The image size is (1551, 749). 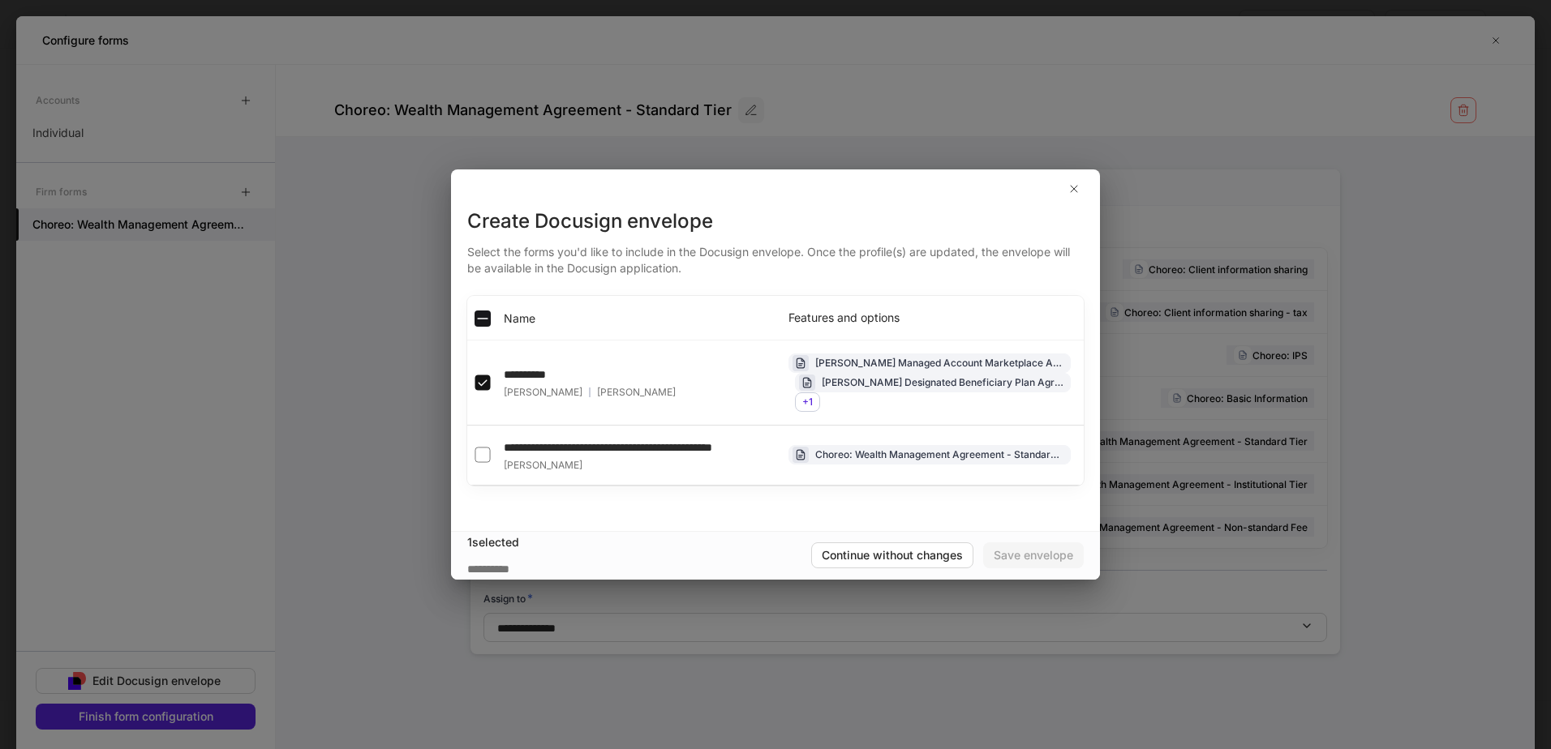 What do you see at coordinates (1033, 556) in the screenshot?
I see `div: Save envelope` at bounding box center [1033, 556].